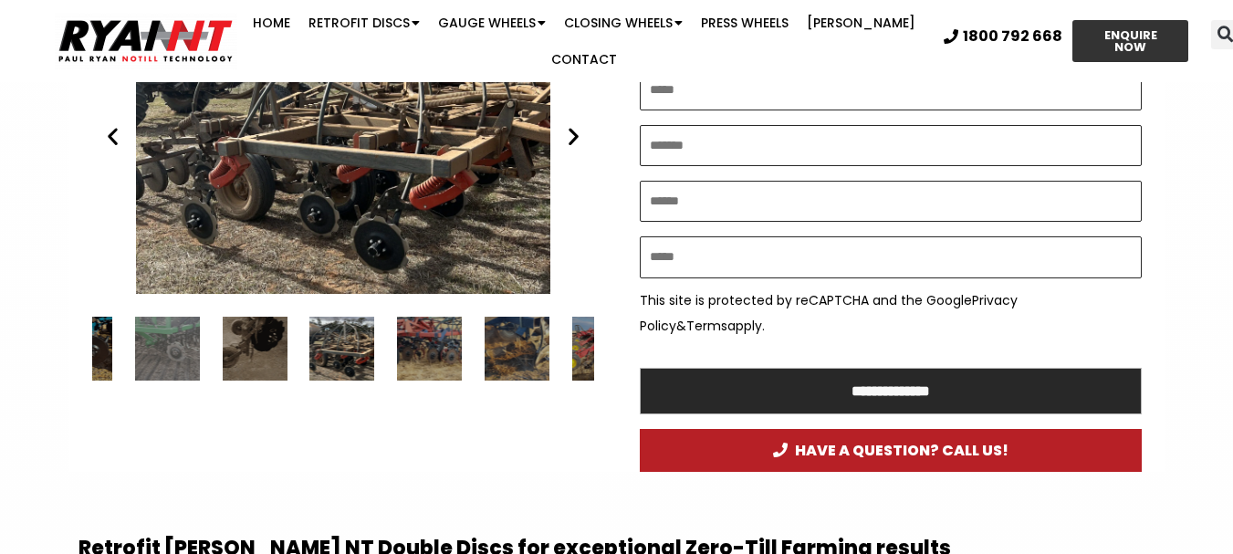 The height and width of the screenshot is (554, 1233). Describe the element at coordinates (342, 349) in the screenshot. I see `div: Disc seeder - RYAN NT Flexicoil Double Discs` at that location.